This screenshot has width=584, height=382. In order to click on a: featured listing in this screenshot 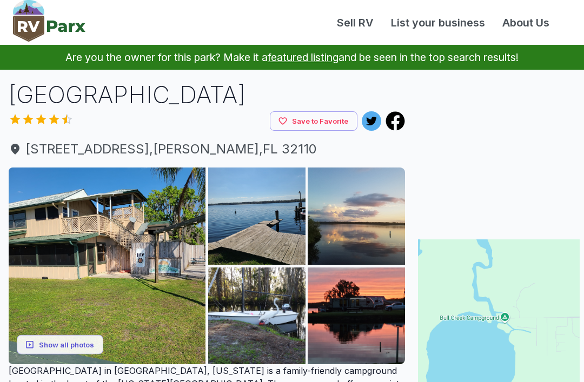, I will do `click(303, 57)`.